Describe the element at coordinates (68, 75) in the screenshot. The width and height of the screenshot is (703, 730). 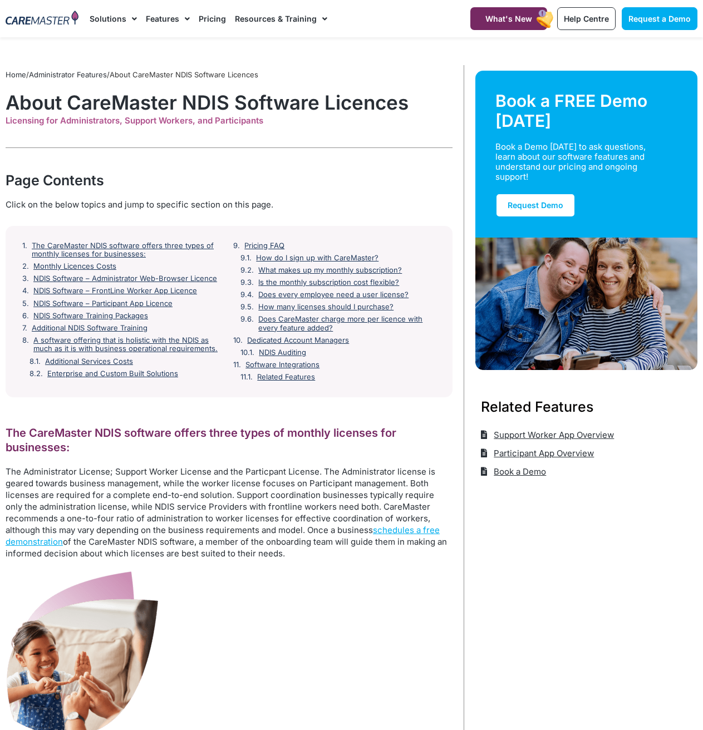
I see `a: Administrator Features` at that location.